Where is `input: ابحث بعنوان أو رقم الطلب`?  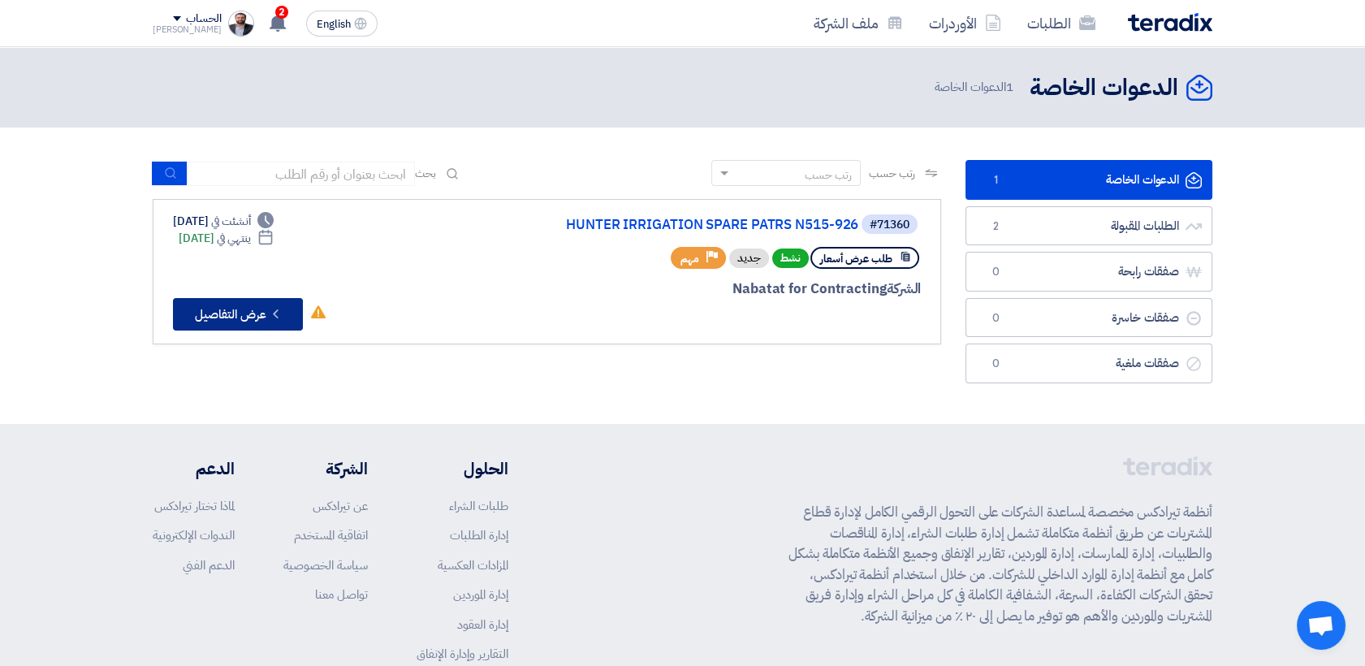 input: ابحث بعنوان أو رقم الطلب is located at coordinates (301, 174).